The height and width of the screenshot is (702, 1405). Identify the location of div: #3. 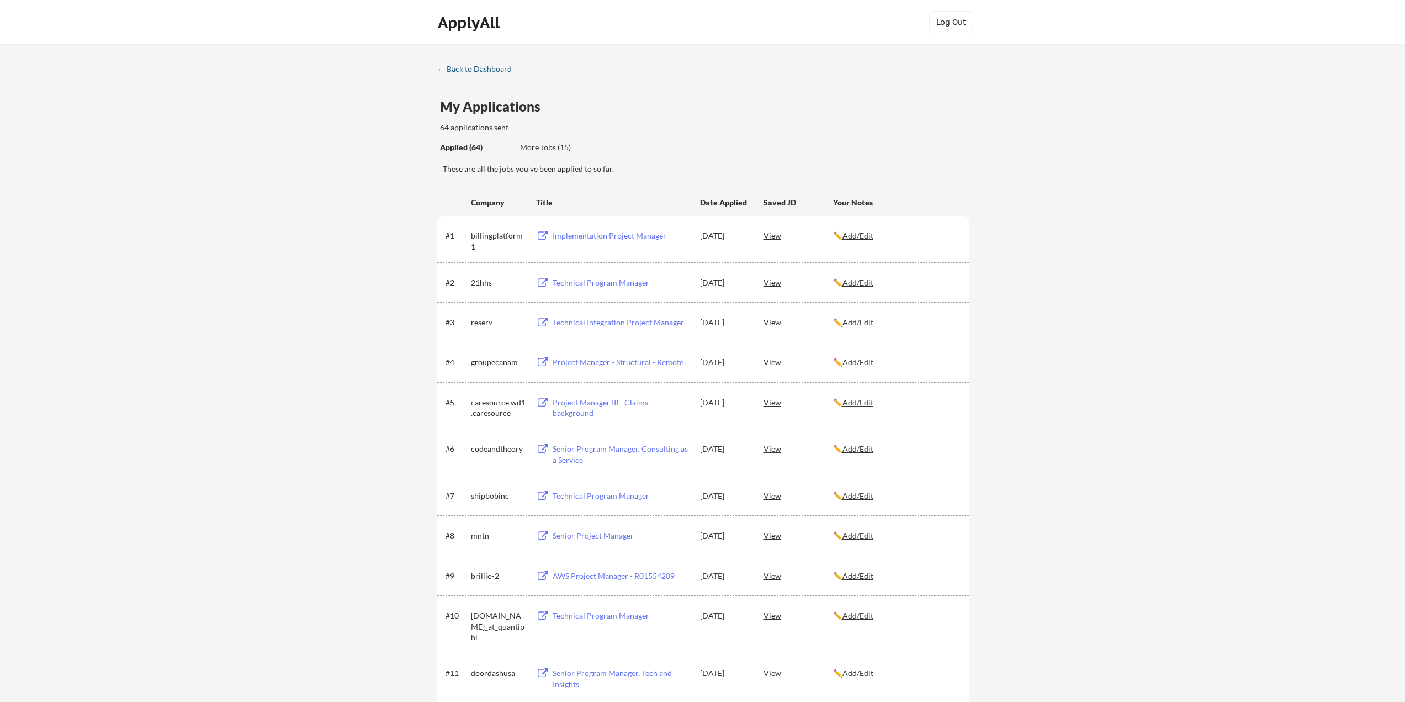
(456, 322).